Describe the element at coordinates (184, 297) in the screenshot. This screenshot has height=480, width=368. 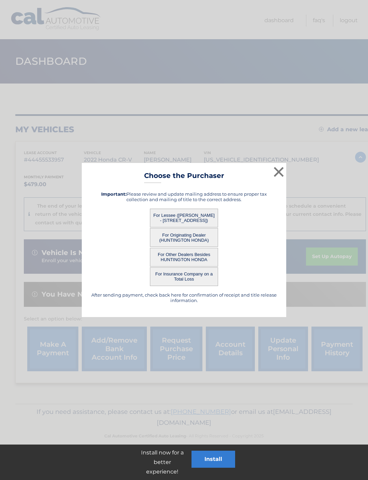
I see `h5: After sending payment, check back here for confirmation of receipt and title release information.` at that location.